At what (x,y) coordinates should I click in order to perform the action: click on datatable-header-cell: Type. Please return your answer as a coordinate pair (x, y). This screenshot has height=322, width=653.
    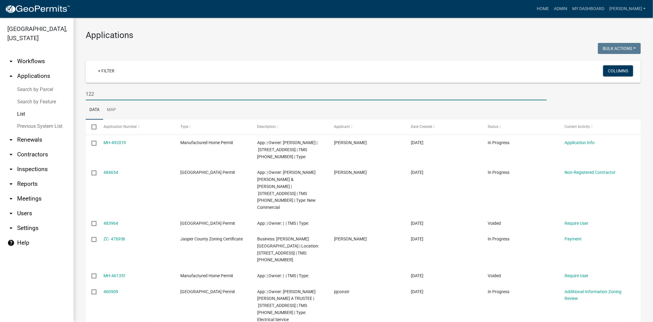
    Looking at the image, I should click on (213, 127).